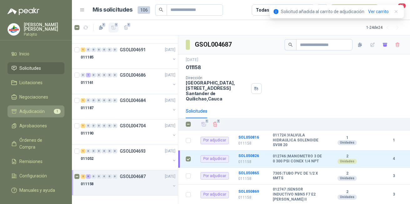  What do you see at coordinates (133, 100) in the screenshot?
I see `p: GSOL004684` at bounding box center [133, 100].